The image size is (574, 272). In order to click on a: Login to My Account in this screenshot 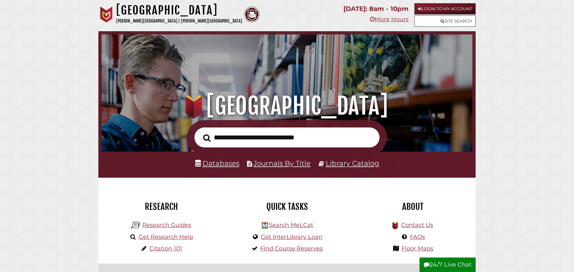, I will do `click(445, 9)`.